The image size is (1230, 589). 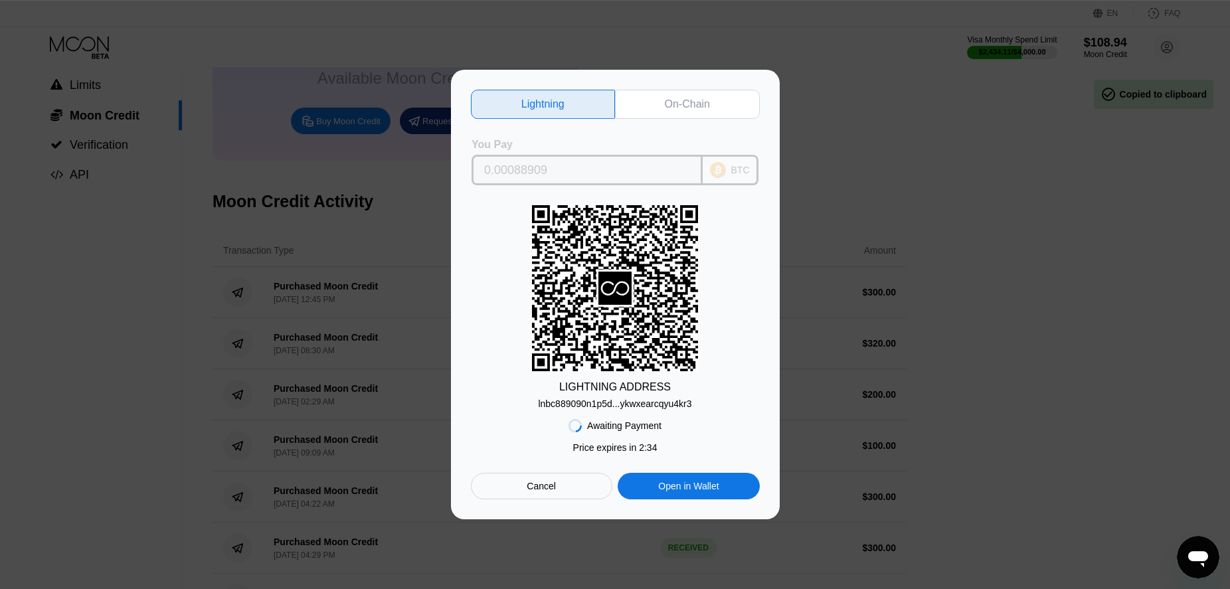 I want to click on div: Price expires in, so click(x=615, y=448).